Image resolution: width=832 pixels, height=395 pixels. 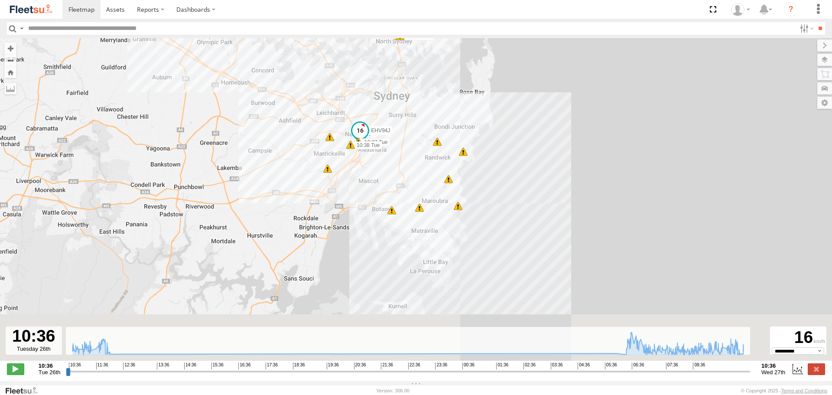 I want to click on span: 21:36, so click(x=387, y=366).